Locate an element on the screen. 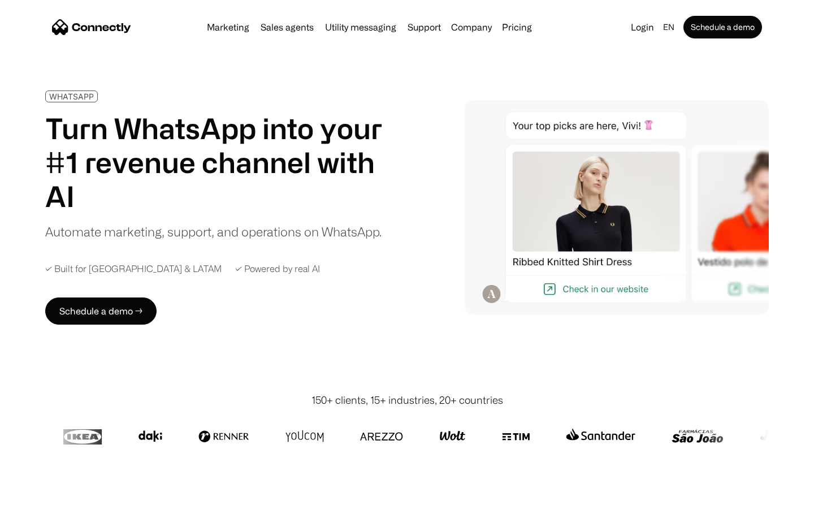  a: Marketing is located at coordinates (228, 27).